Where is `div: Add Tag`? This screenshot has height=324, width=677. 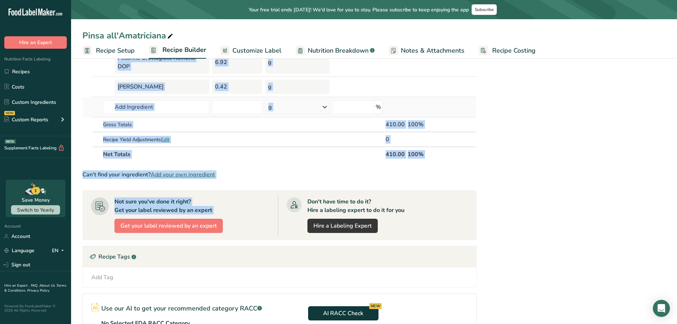 div: Add Tag is located at coordinates (102, 277).